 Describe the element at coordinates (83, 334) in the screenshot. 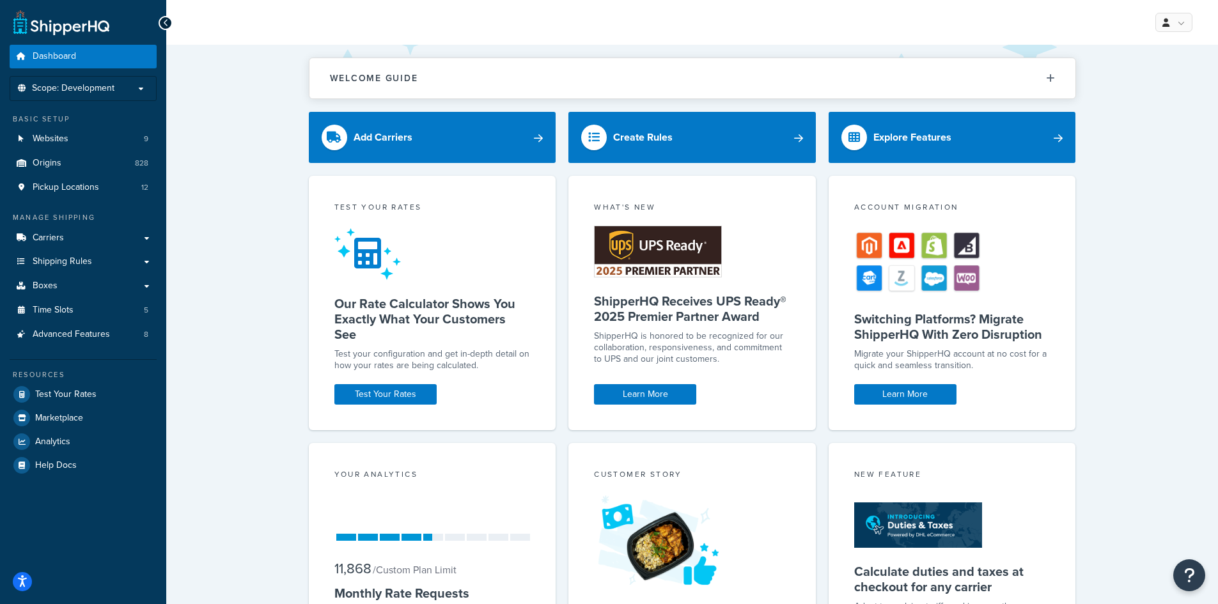

I see `a: Advanced Features8` at that location.